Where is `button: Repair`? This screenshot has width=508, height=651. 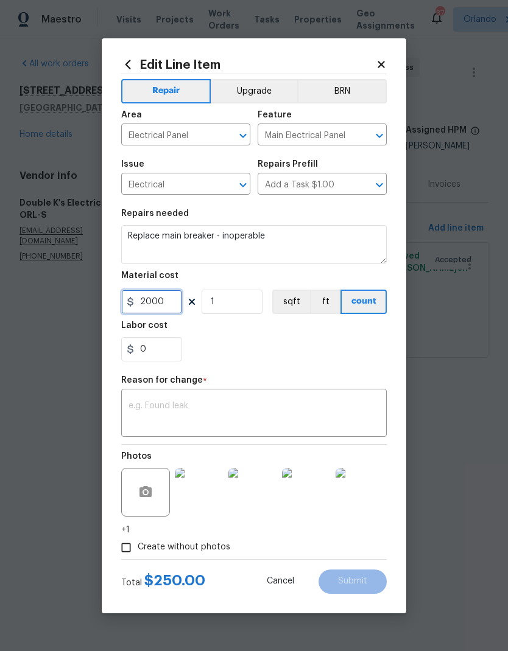
button: Repair is located at coordinates (166, 91).